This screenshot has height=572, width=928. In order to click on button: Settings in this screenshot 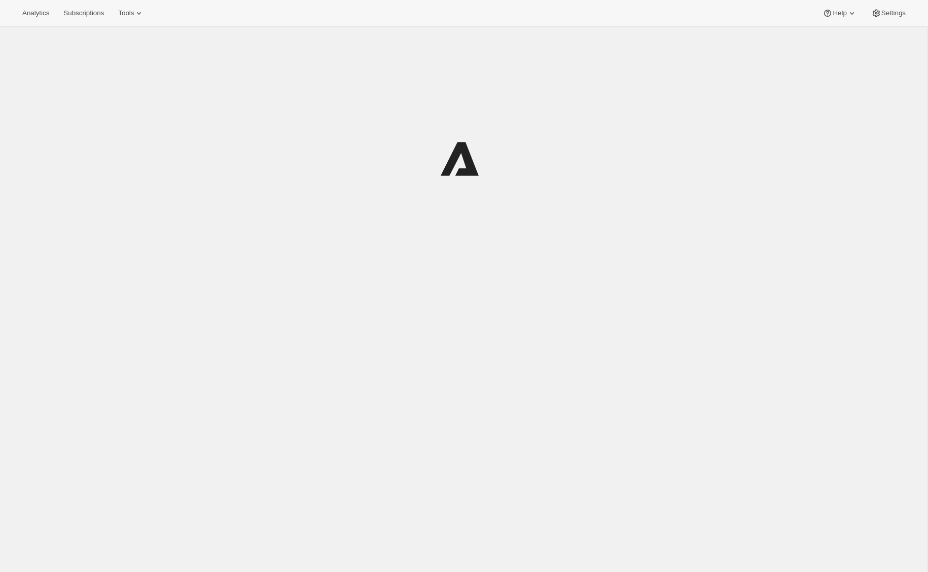, I will do `click(888, 13)`.